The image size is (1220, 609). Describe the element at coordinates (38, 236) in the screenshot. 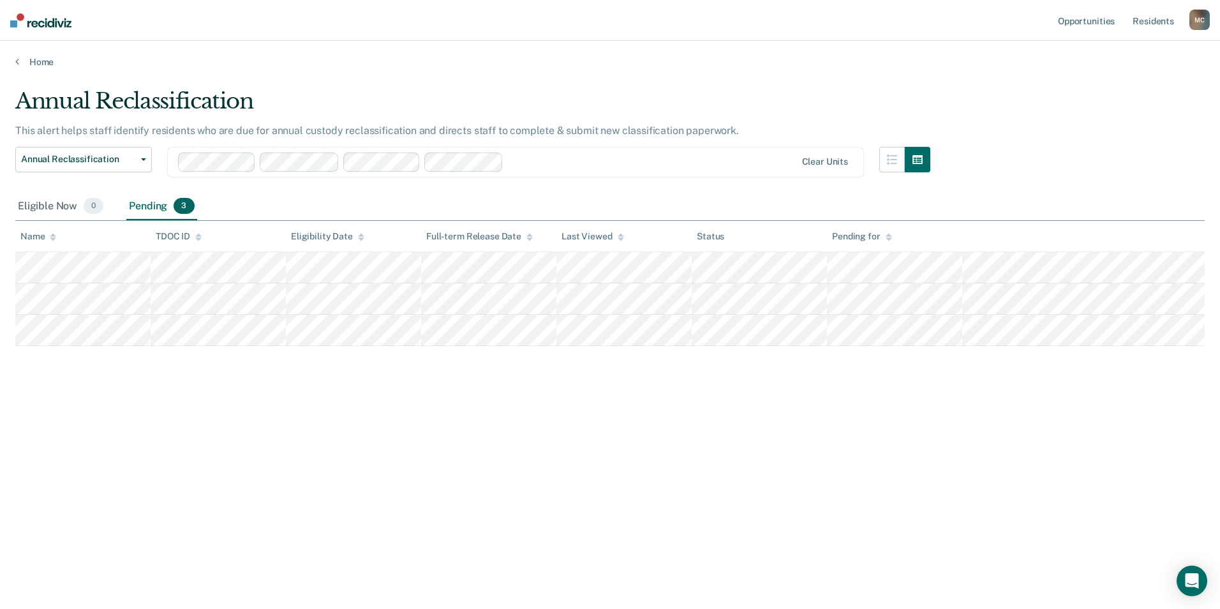

I see `div: Name` at that location.